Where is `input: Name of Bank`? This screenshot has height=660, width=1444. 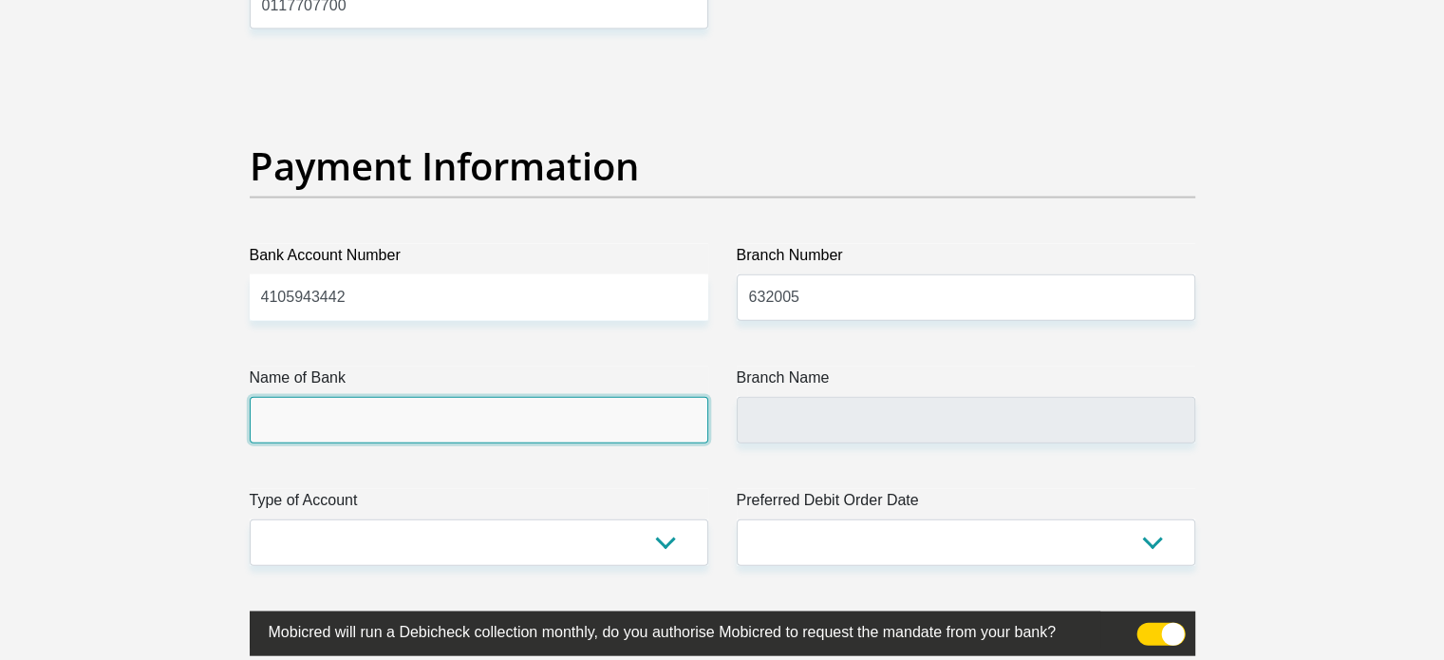 input: Name of Bank is located at coordinates (479, 420).